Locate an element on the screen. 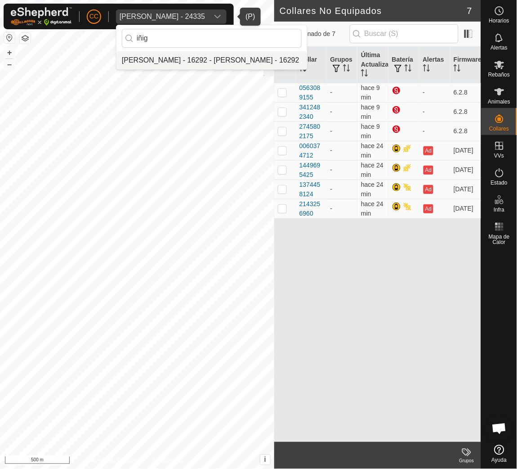 The height and width of the screenshot is (469, 517). div: 3412482340 is located at coordinates (311, 112).